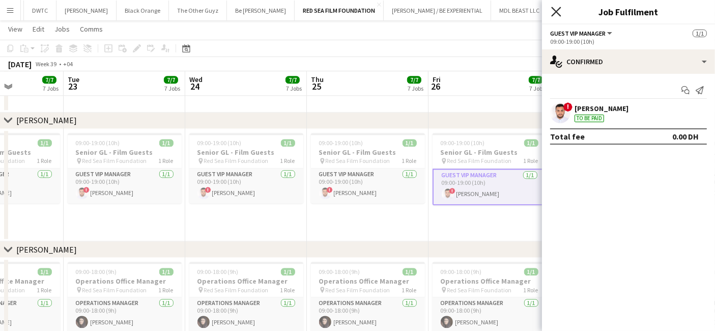  What do you see at coordinates (46, 64) in the screenshot?
I see `span: Week 39` at bounding box center [46, 64].